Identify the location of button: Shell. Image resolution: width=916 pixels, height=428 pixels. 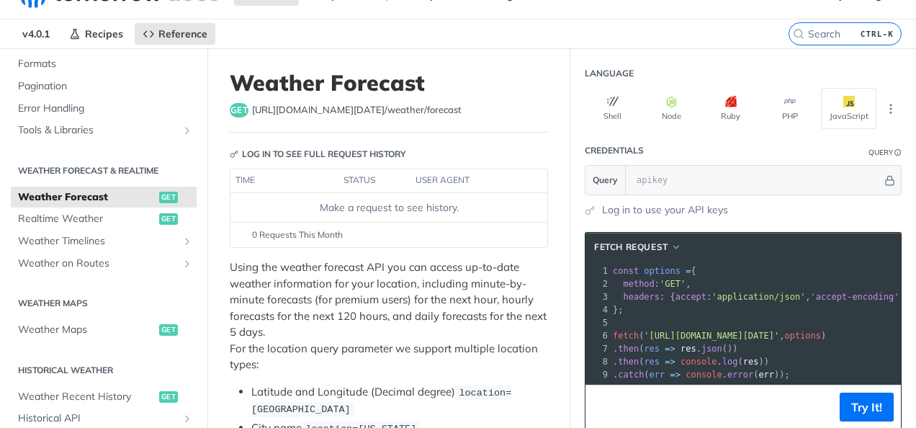
(612, 108).